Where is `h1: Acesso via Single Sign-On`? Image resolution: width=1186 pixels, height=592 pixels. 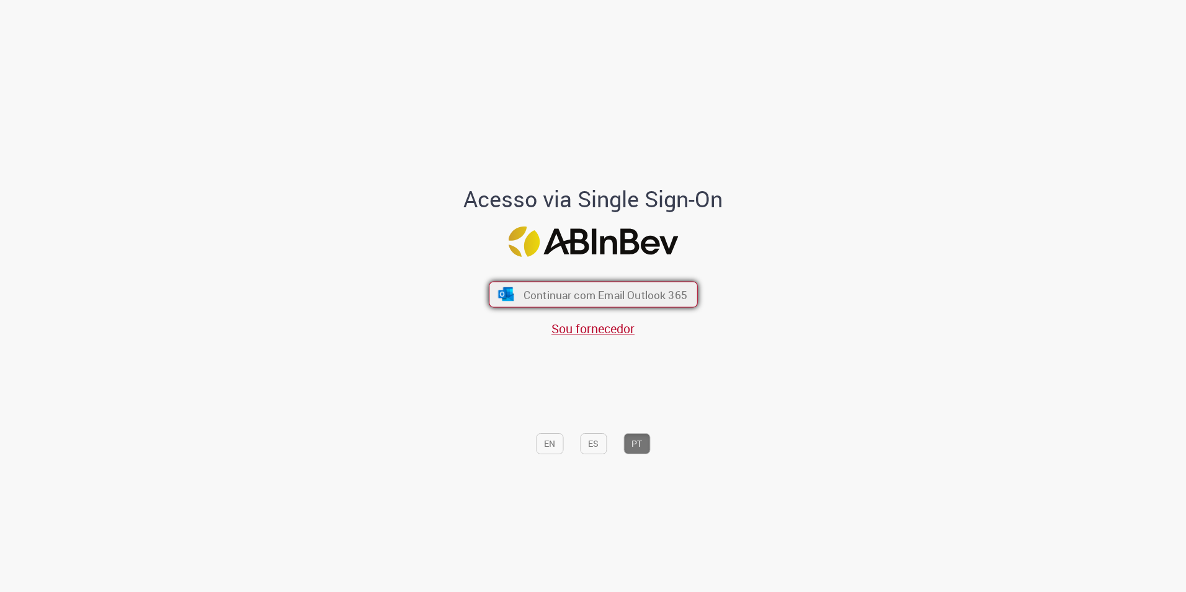
h1: Acesso via Single Sign-On is located at coordinates (593, 199).